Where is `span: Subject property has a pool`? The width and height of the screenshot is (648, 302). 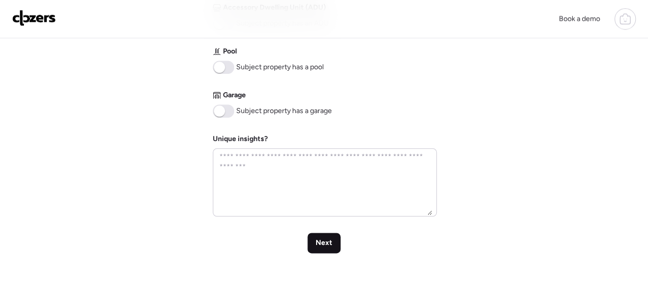 span: Subject property has a pool is located at coordinates (280, 67).